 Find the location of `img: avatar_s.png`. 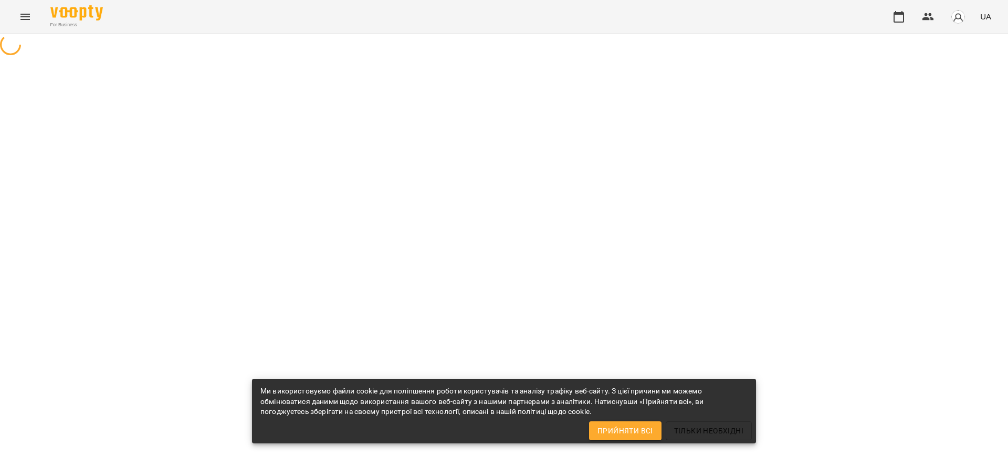

img: avatar_s.png is located at coordinates (958, 17).